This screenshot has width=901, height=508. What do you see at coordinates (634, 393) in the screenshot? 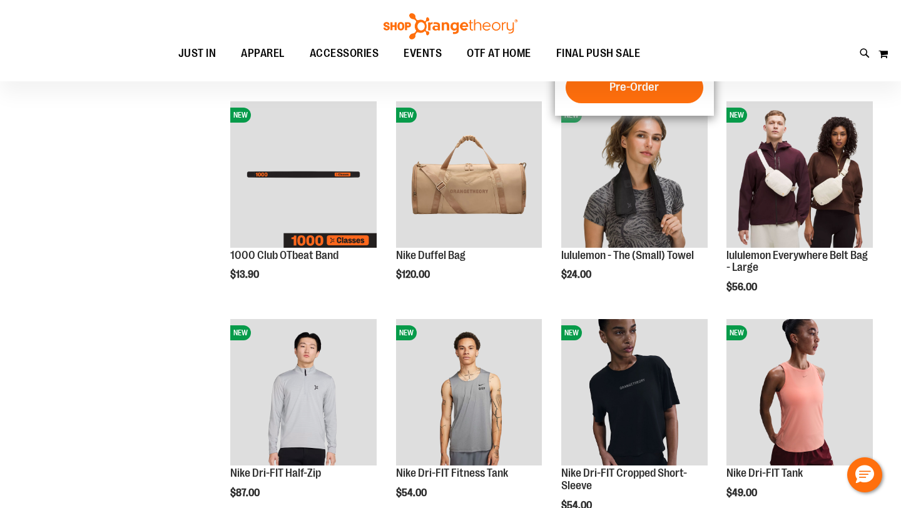
I see `a: Nike Dri-FIT Cropped Short-SleeveNEW` at bounding box center [634, 393].